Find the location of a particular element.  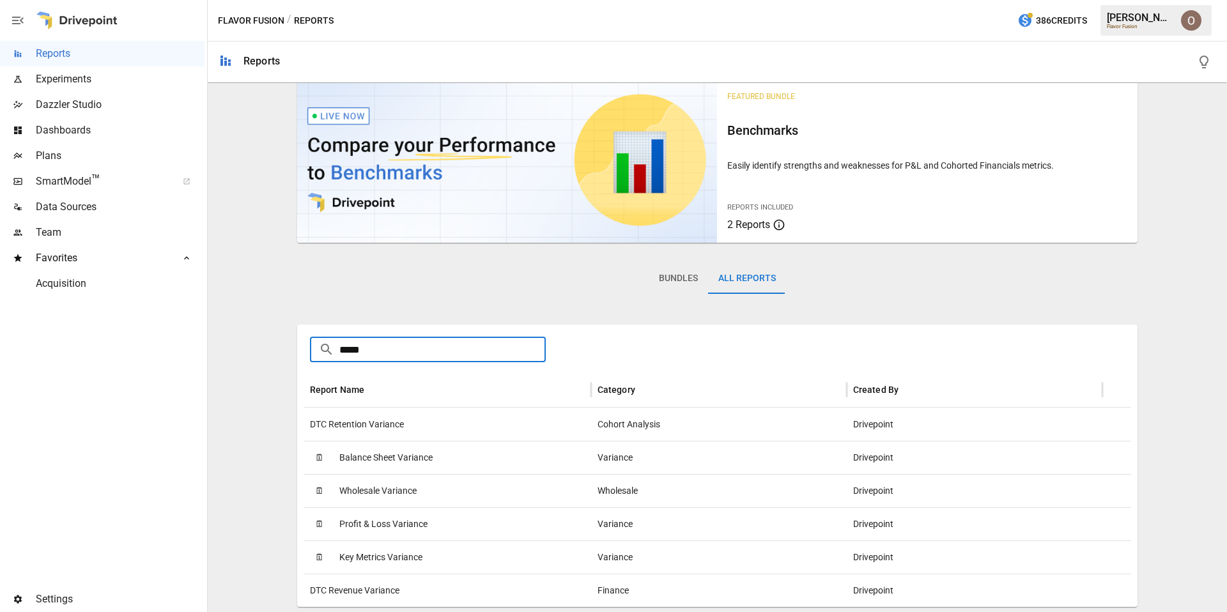

div: Flavor Fusion is located at coordinates (1140, 26).